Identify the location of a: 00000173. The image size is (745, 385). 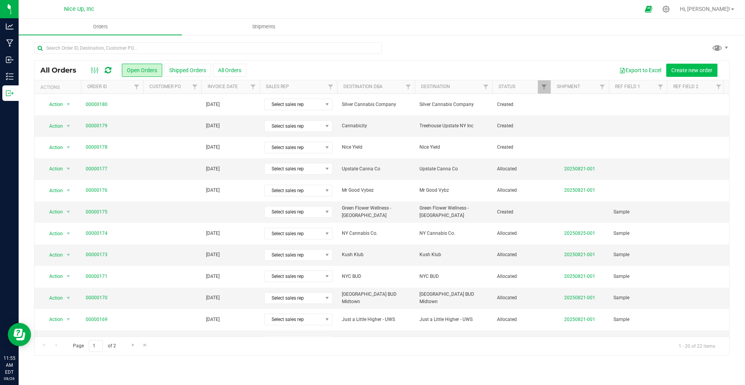
(97, 255).